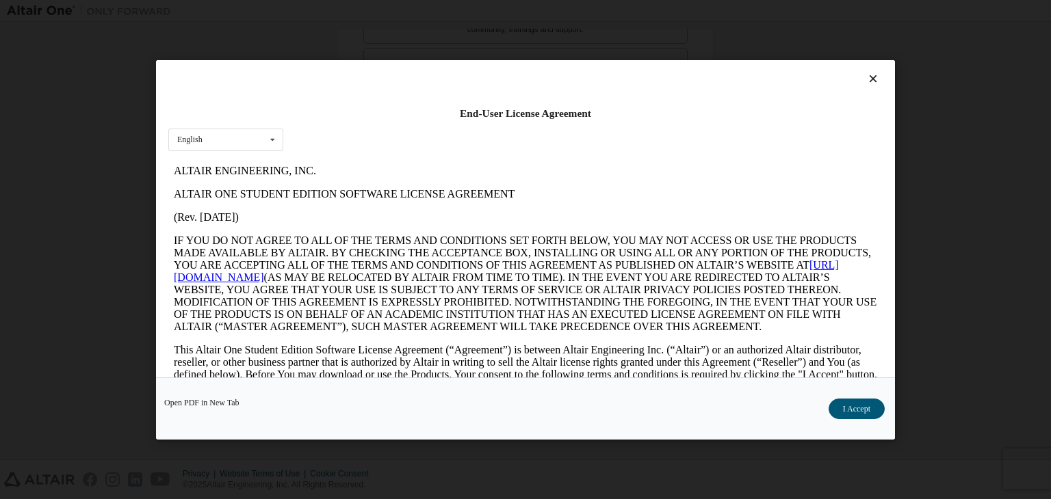 The image size is (1051, 499). Describe the element at coordinates (856, 409) in the screenshot. I see `button: I Accept` at that location.